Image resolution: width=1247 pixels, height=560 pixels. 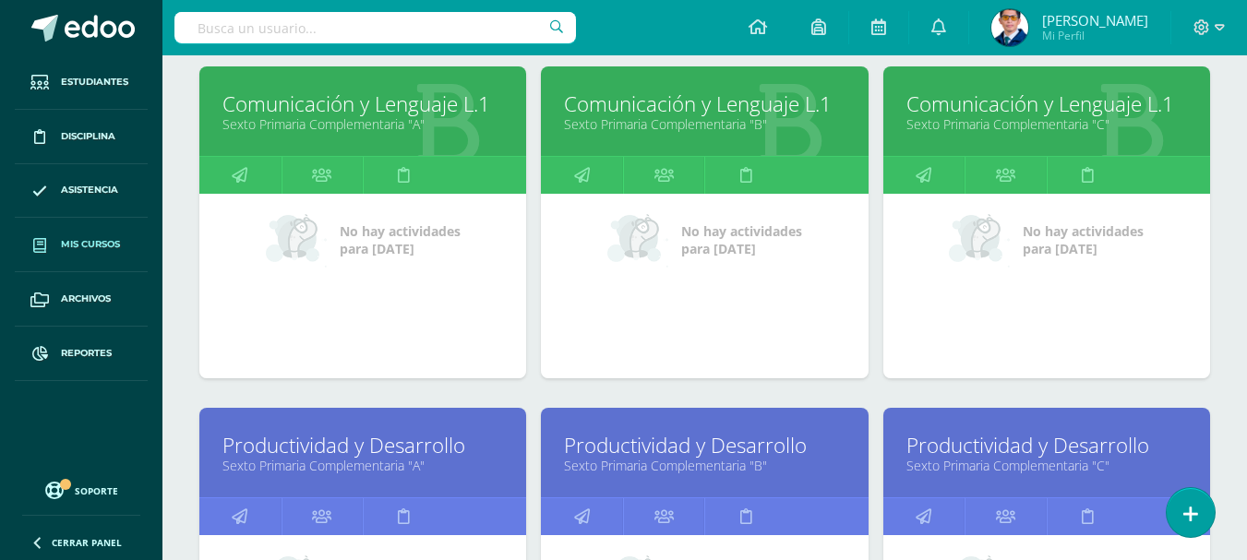 What do you see at coordinates (90, 245) in the screenshot?
I see `span: Mis cursos` at bounding box center [90, 245].